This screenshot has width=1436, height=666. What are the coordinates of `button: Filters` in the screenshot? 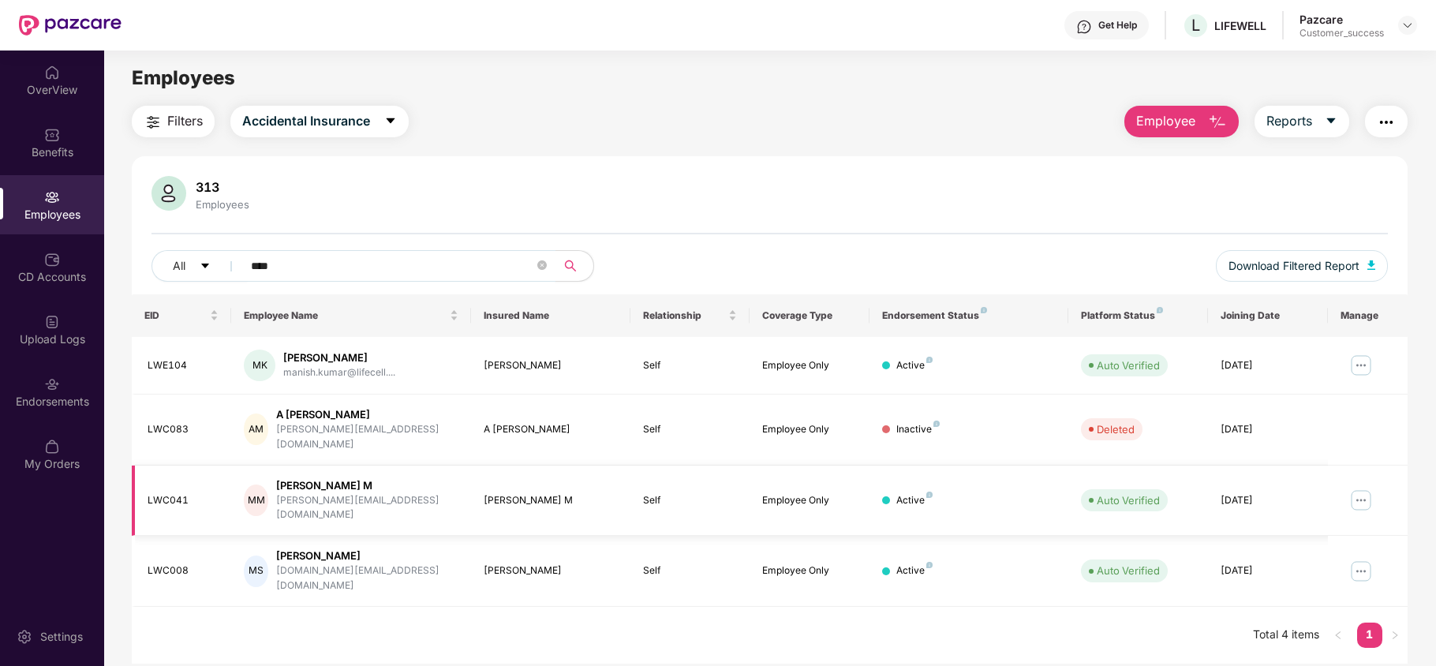 It's located at (173, 122).